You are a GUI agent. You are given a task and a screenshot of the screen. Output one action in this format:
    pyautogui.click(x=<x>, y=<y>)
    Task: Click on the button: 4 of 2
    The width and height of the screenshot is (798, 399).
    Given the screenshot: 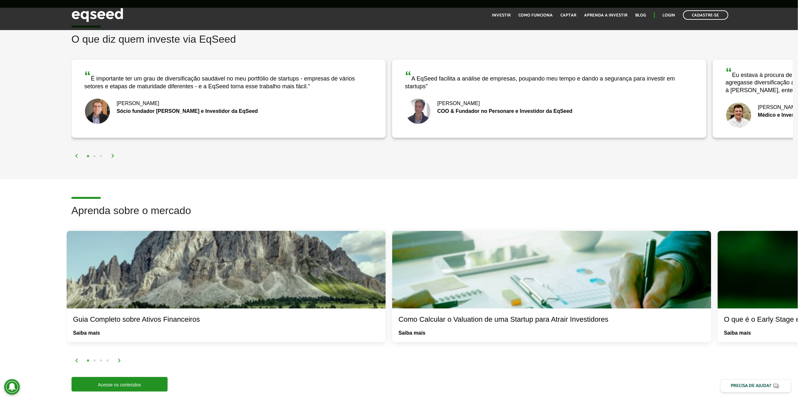 What is the action you would take?
    pyautogui.click(x=108, y=361)
    